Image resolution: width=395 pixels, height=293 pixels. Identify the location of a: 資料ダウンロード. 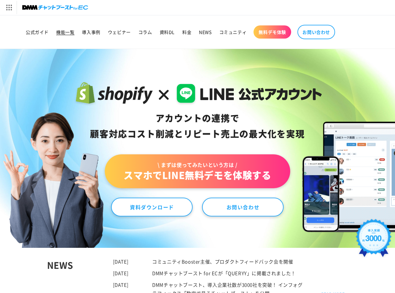
(152, 207).